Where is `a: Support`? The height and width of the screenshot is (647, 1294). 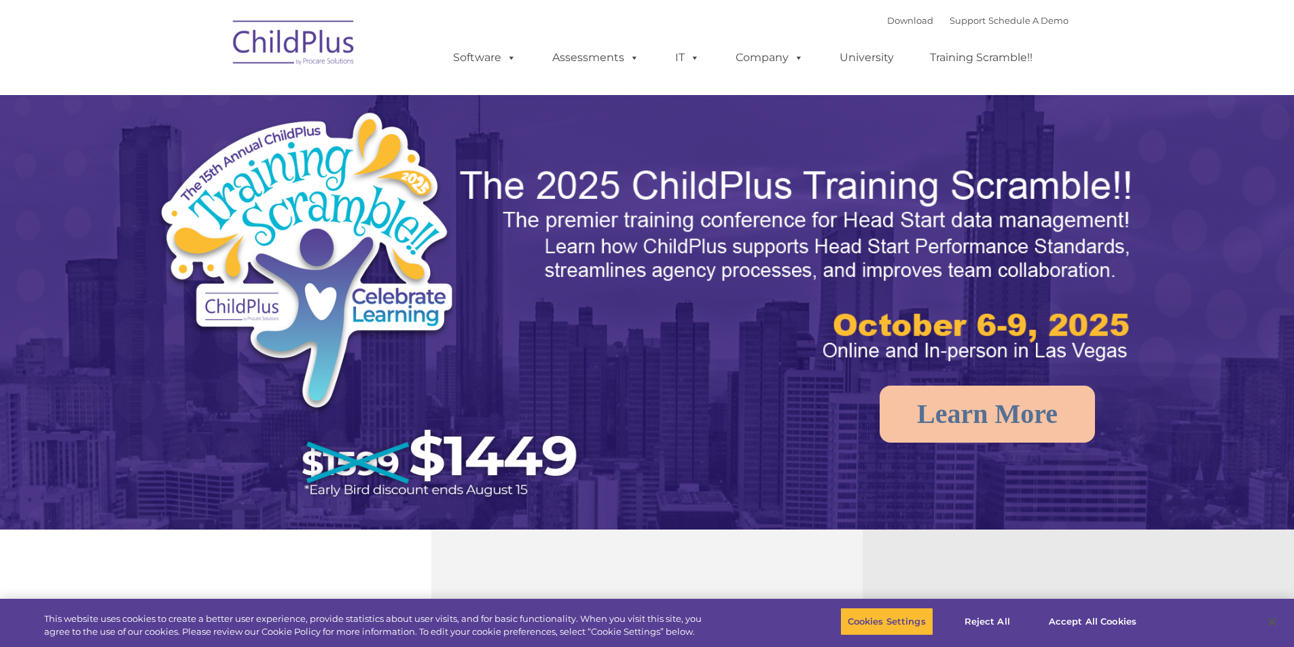
a: Support is located at coordinates (967, 20).